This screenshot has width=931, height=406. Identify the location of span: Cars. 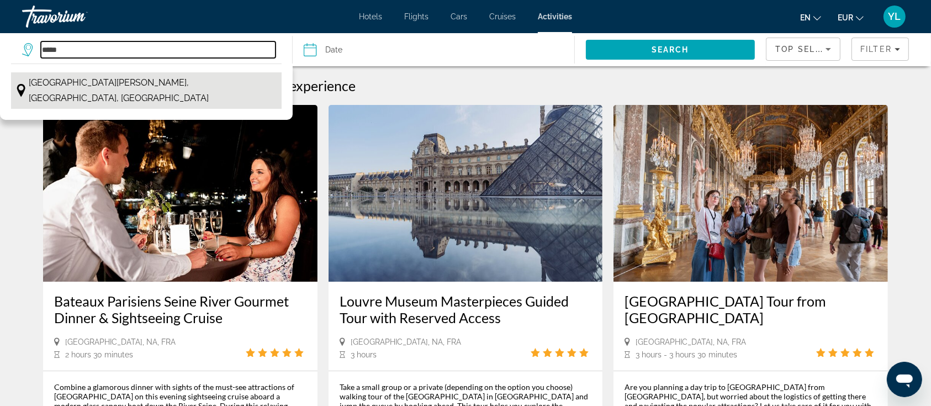
(459, 17).